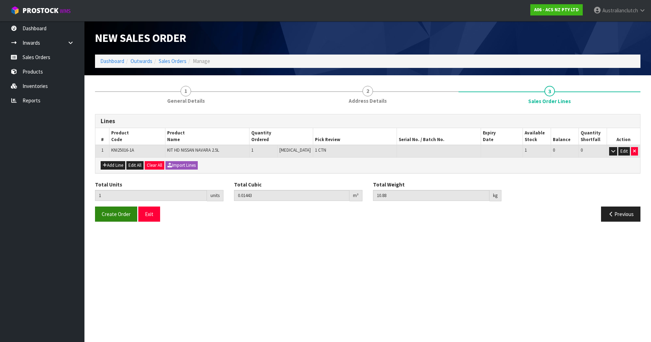 The width and height of the screenshot is (651, 342). Describe the element at coordinates (389, 184) in the screenshot. I see `label: Total Weight` at that location.